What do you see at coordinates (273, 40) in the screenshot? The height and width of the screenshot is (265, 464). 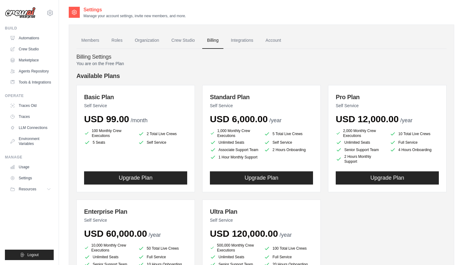 I see `a: Account` at bounding box center [273, 40].